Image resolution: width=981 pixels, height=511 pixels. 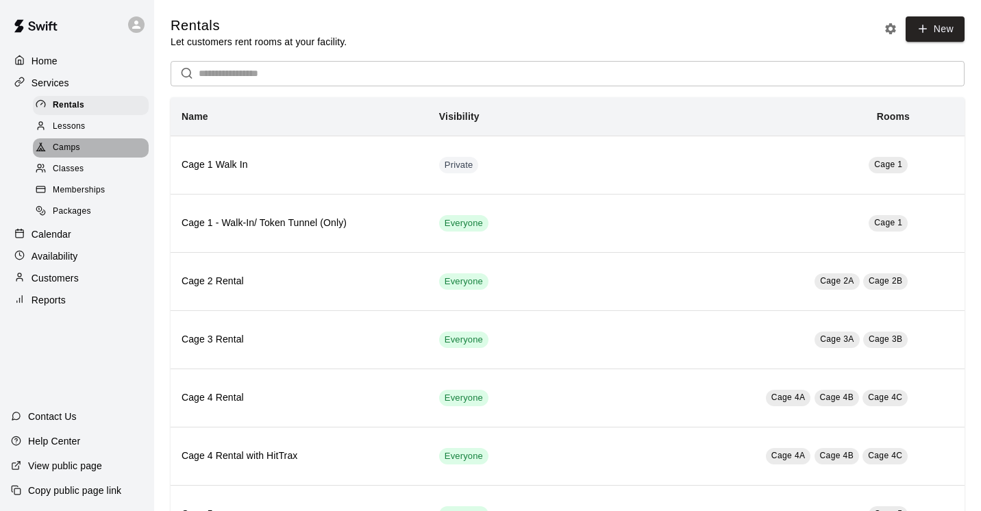 What do you see at coordinates (69, 127) in the screenshot?
I see `span: Lessons` at bounding box center [69, 127].